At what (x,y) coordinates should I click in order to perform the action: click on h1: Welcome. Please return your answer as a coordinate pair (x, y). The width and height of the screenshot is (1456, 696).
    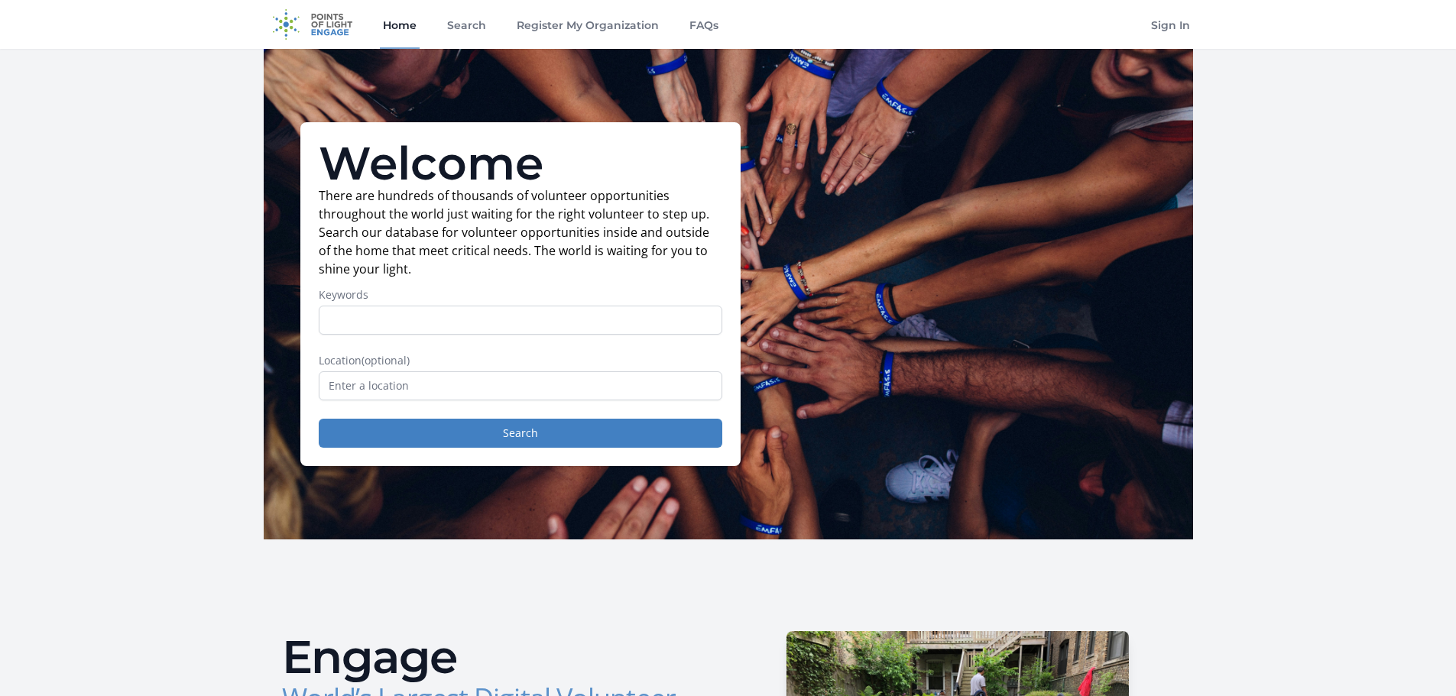
    Looking at the image, I should click on (520, 164).